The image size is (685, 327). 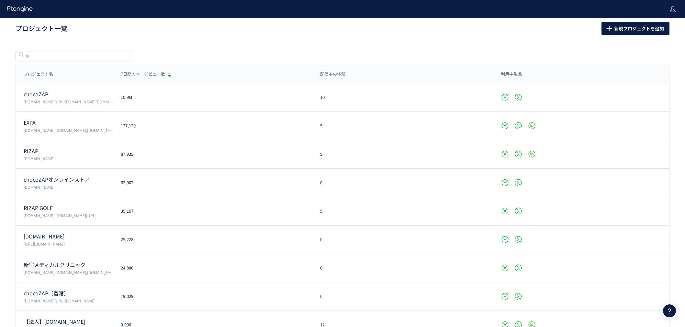 What do you see at coordinates (402, 97) in the screenshot?
I see `div: 10` at bounding box center [402, 97].